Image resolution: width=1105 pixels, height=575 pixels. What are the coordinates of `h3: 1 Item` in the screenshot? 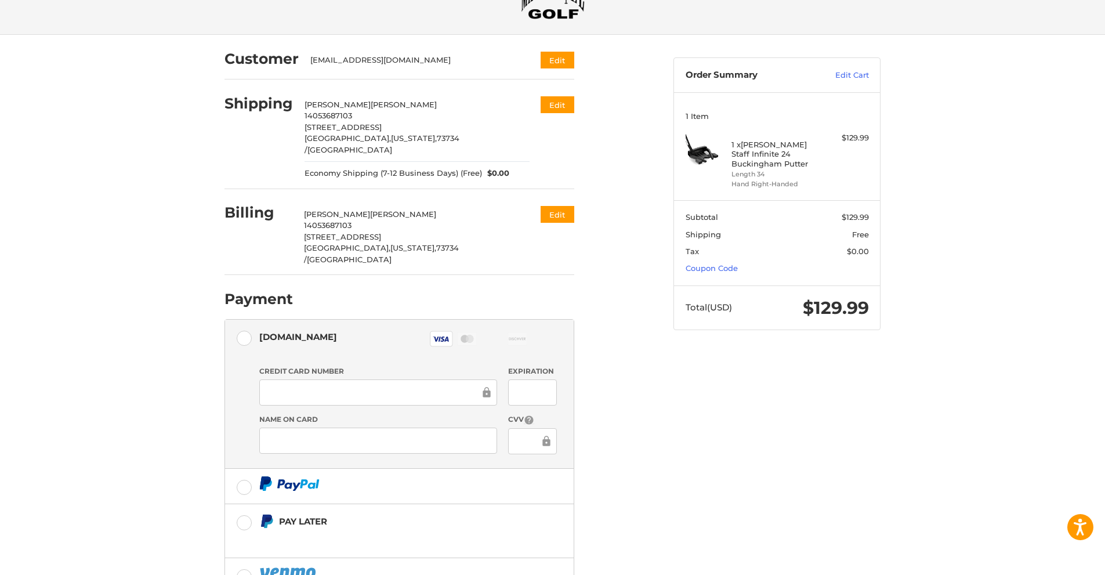 It's located at (777, 116).